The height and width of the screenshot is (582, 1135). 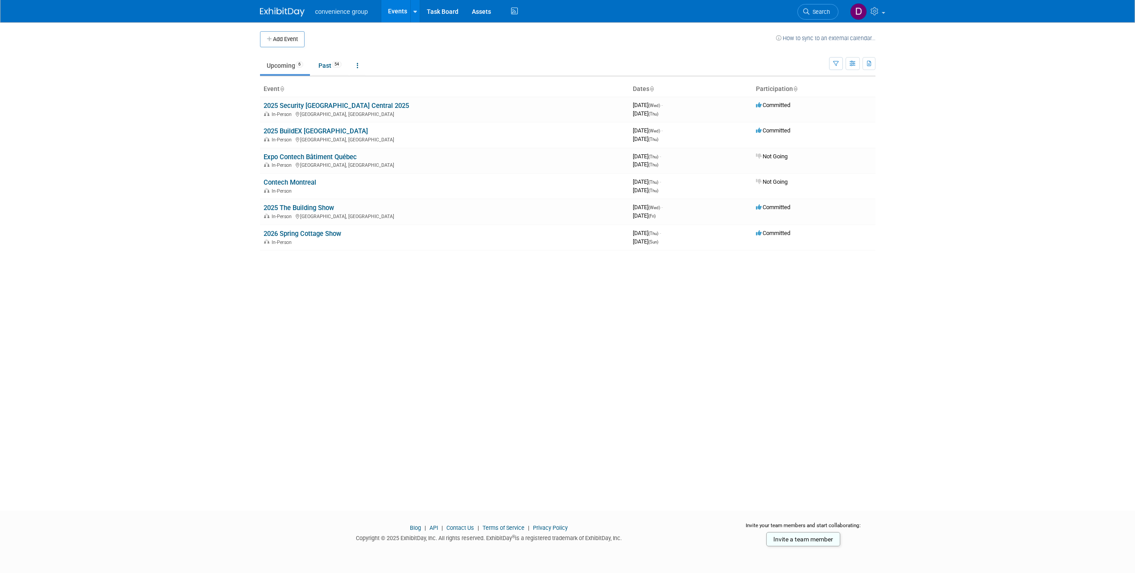 I want to click on a: Blog, so click(x=415, y=527).